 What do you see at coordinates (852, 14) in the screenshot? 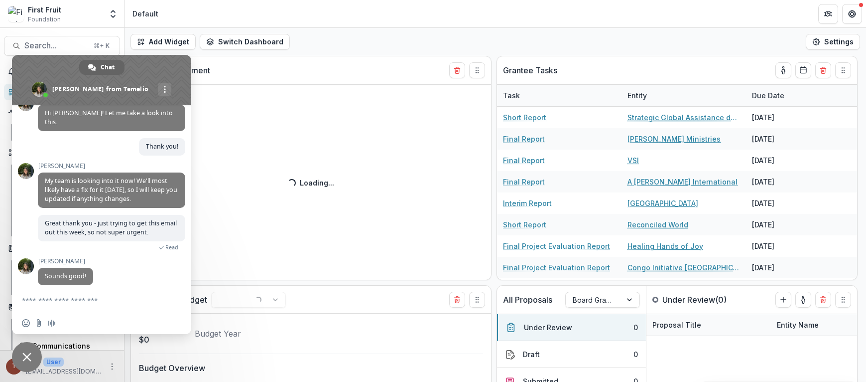
I see `button: Get Help` at bounding box center [852, 14].